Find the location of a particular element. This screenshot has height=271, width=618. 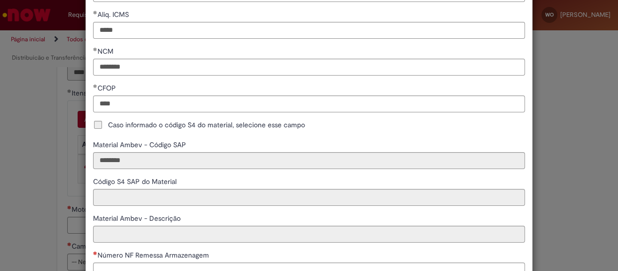

span: Necessários is located at coordinates (95, 253).